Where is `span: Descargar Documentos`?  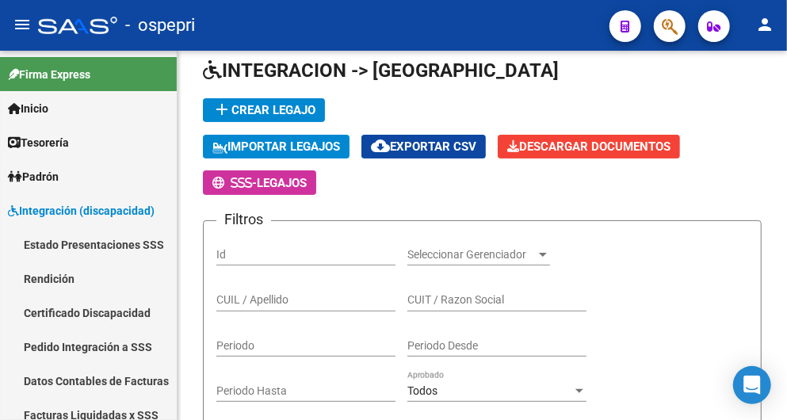 span: Descargar Documentos is located at coordinates (589, 147).